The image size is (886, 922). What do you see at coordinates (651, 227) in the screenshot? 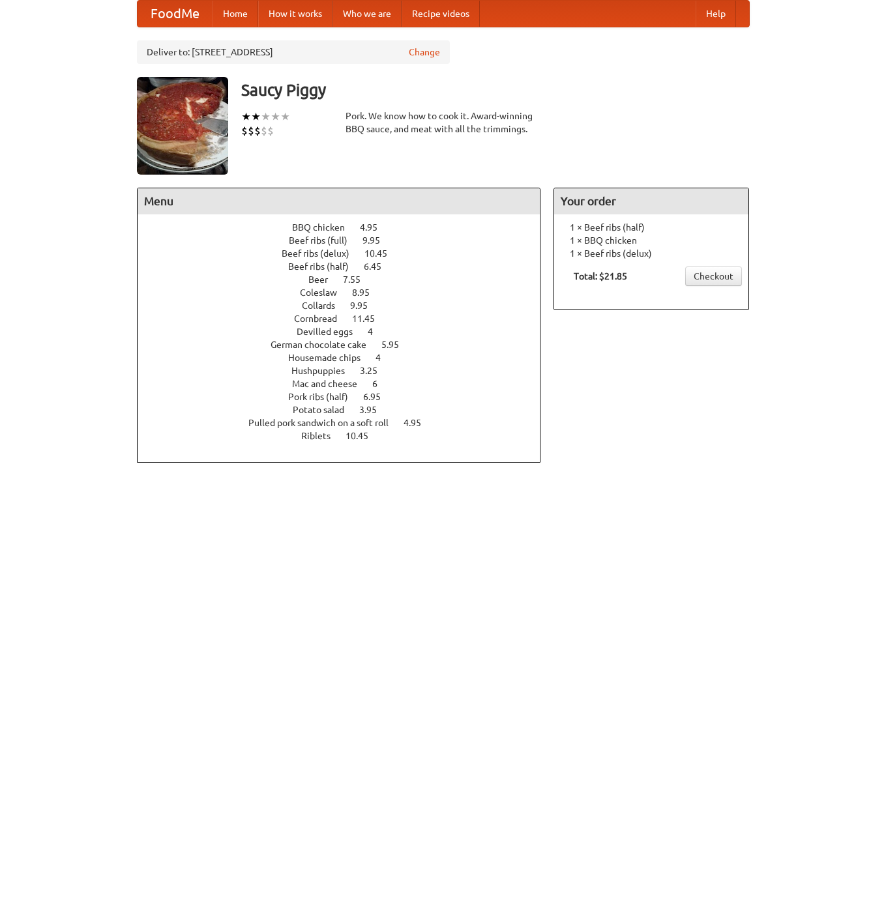
I see `li: 1 × Beef ribs (half)` at bounding box center [651, 227].